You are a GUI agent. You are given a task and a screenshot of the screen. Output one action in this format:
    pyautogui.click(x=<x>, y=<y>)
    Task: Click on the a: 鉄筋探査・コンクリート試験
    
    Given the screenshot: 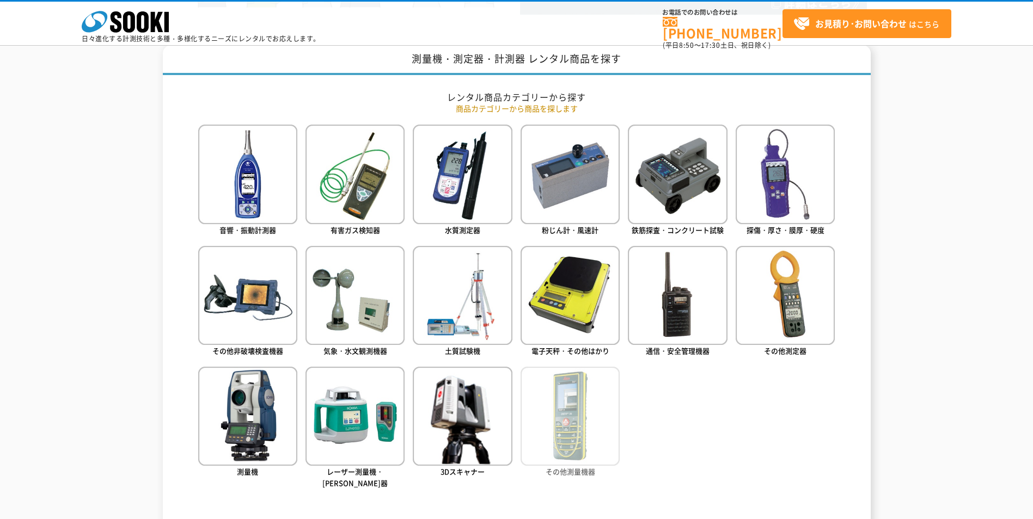 What is the action you would take?
    pyautogui.click(x=677, y=181)
    